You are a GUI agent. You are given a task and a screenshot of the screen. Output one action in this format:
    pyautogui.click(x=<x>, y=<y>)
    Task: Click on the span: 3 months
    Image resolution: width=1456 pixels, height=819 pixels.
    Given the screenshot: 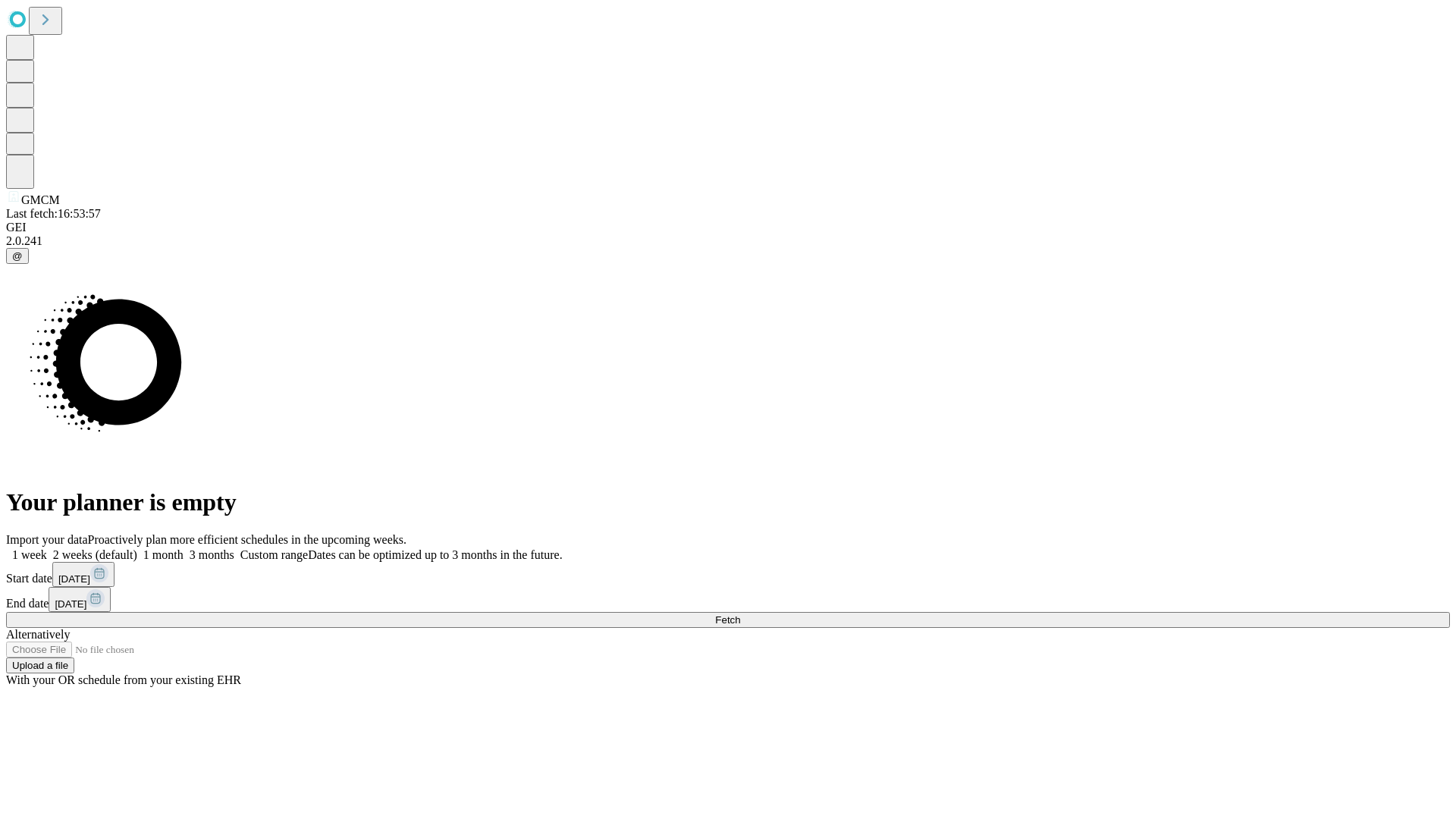 What is the action you would take?
    pyautogui.click(x=212, y=554)
    